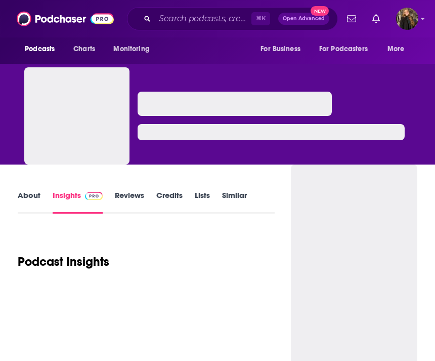  I want to click on a: Similar, so click(234, 202).